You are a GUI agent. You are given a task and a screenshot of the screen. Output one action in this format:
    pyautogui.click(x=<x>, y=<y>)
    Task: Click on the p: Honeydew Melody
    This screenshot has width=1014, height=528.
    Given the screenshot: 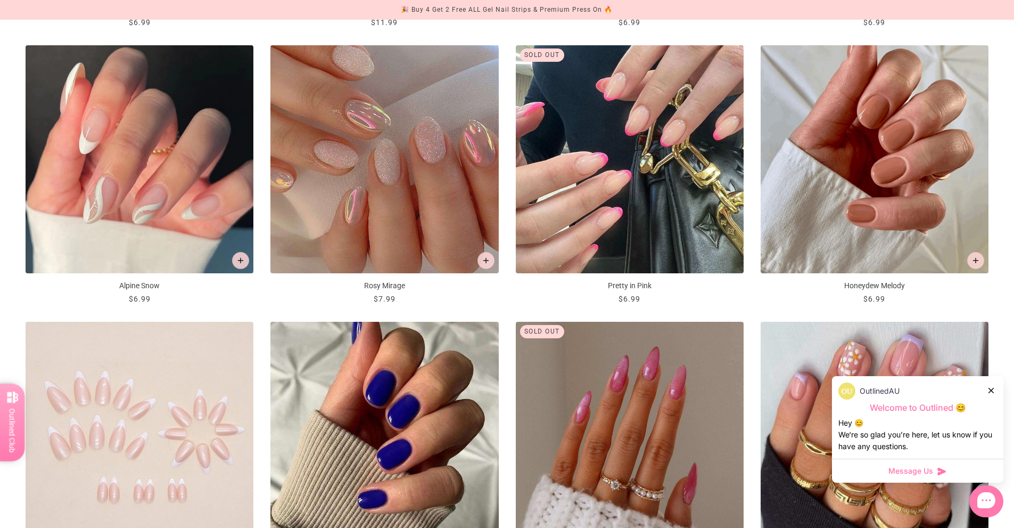 What is the action you would take?
    pyautogui.click(x=875, y=285)
    